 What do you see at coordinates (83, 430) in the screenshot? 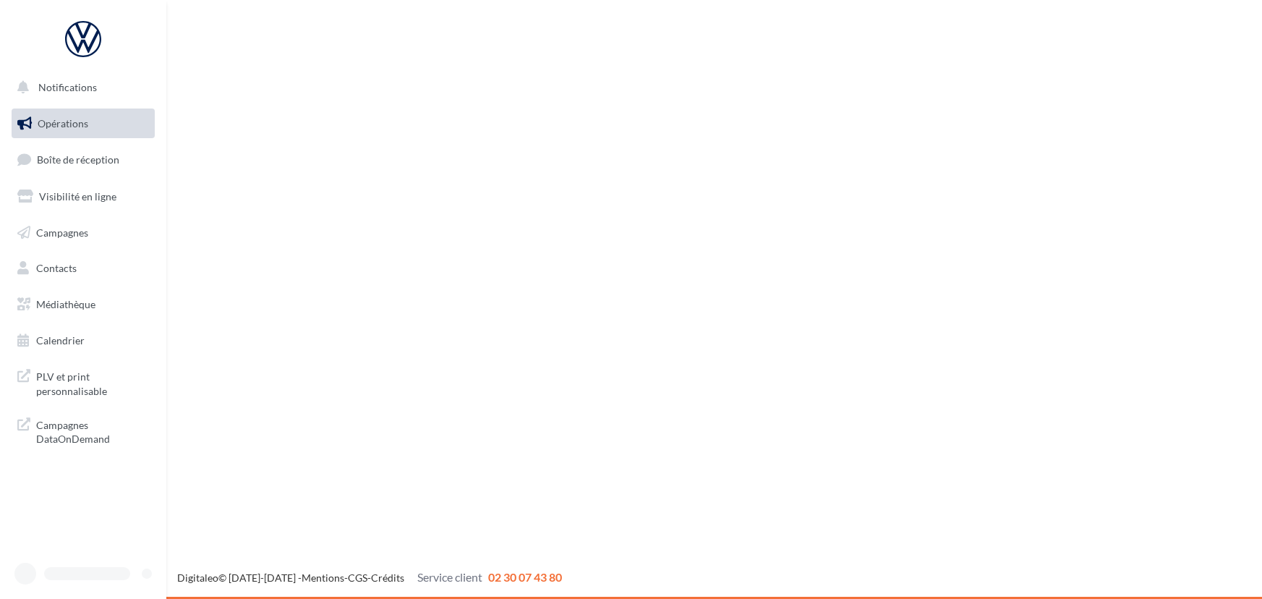
I see `a: Campagnes DataOnDemand` at bounding box center [83, 430].